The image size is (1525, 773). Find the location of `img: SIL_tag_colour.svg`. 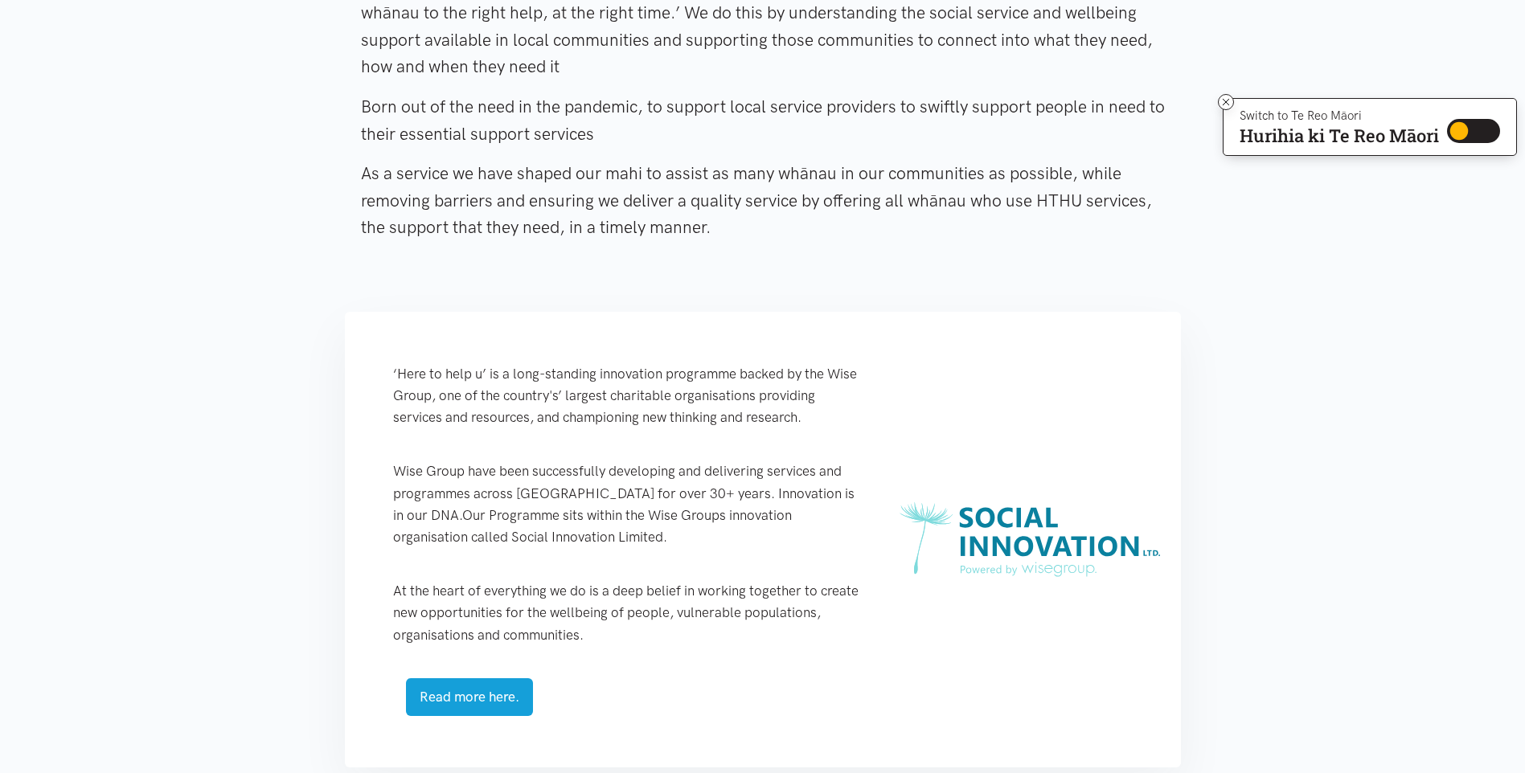

img: SIL_tag_colour.svg is located at coordinates (1030, 539).